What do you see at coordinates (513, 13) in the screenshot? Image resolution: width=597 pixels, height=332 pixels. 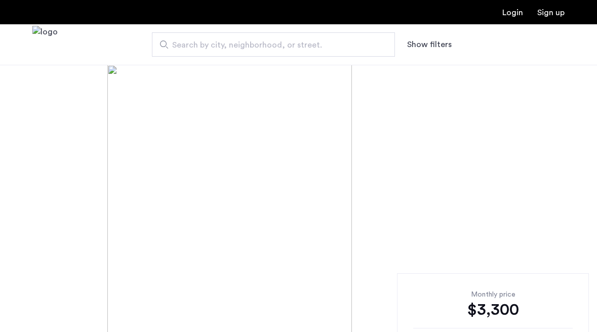 I see `a: Login` at bounding box center [513, 13].